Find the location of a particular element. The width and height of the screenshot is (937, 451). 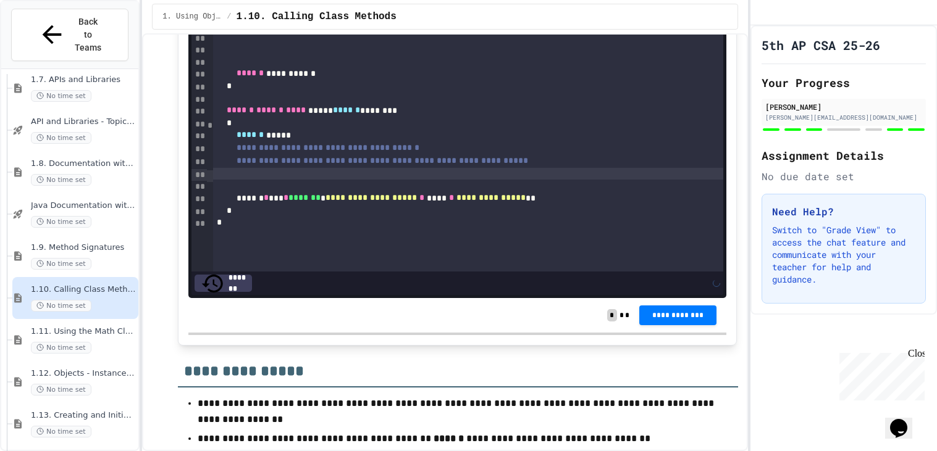

h1: 5th AP CSA 25-26 is located at coordinates (821, 45).